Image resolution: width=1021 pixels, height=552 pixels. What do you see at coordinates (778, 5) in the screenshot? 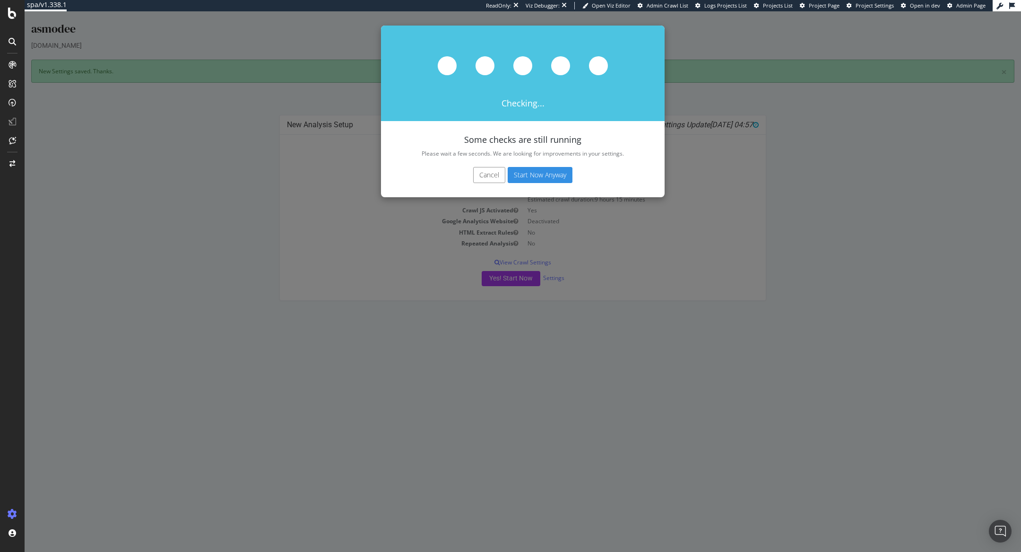
I see `span: Projects List` at bounding box center [778, 5].